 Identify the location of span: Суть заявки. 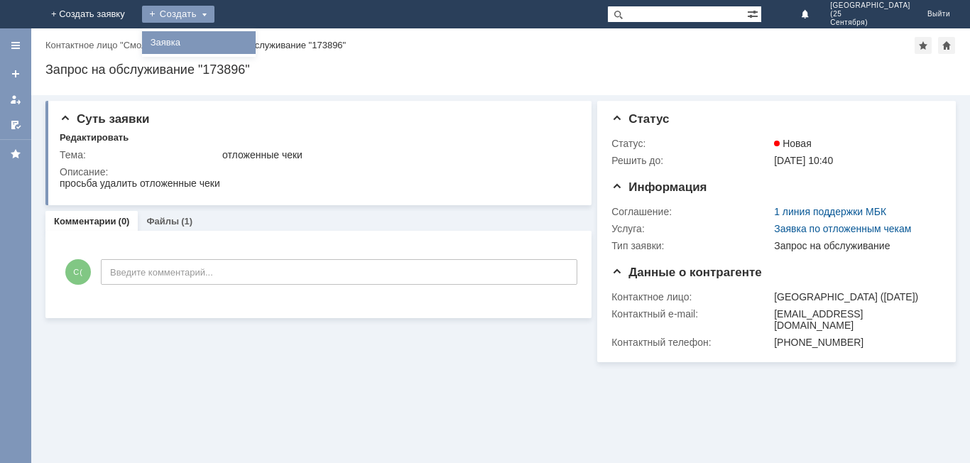
(104, 119).